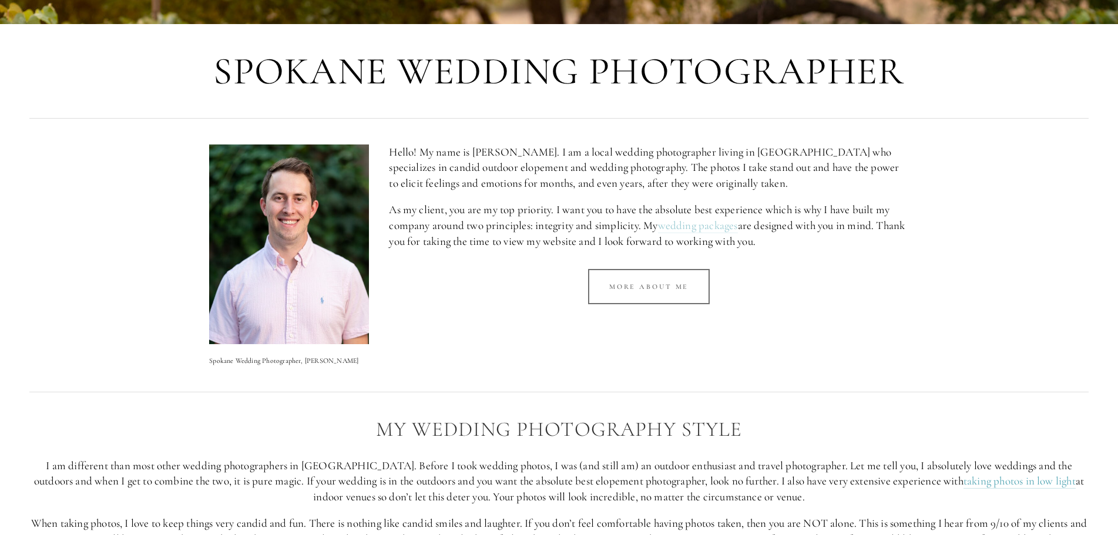 Image resolution: width=1118 pixels, height=535 pixels. What do you see at coordinates (648, 287) in the screenshot?
I see `a: More about me` at bounding box center [648, 287].